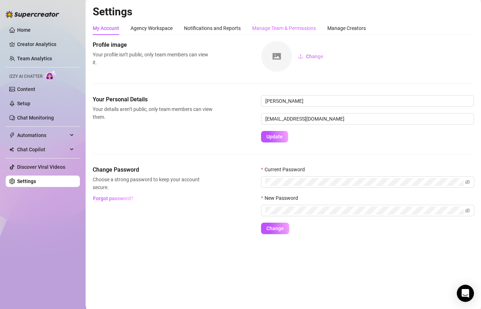  What do you see at coordinates (367, 119) in the screenshot?
I see `input: Enter new email` at bounding box center [367, 119].